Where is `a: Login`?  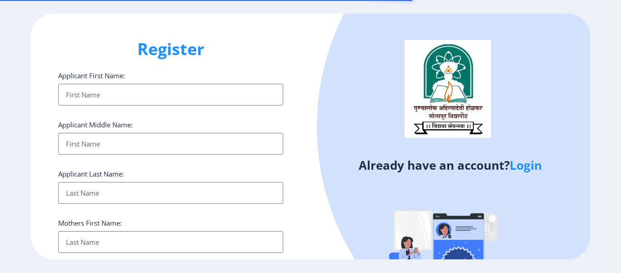 a: Login is located at coordinates (526, 165).